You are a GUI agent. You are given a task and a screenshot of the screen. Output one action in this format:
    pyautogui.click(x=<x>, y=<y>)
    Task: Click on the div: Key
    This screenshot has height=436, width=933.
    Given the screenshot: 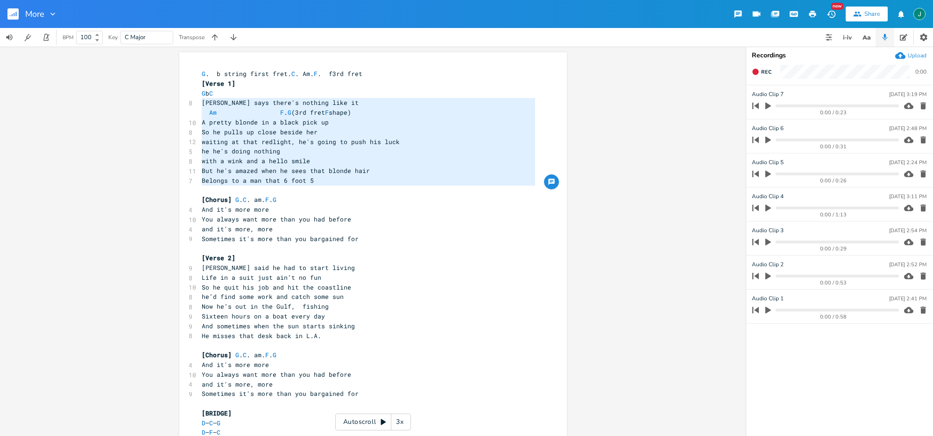 What is the action you would take?
    pyautogui.click(x=113, y=37)
    